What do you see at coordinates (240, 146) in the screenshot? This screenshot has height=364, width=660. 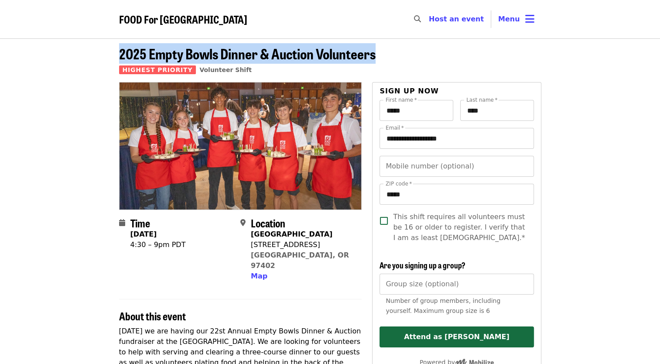 I see `img: 2025 Empty Bowls Dinner & Auction Volunteers organized by FOOD For Lane County` at bounding box center [240, 146].